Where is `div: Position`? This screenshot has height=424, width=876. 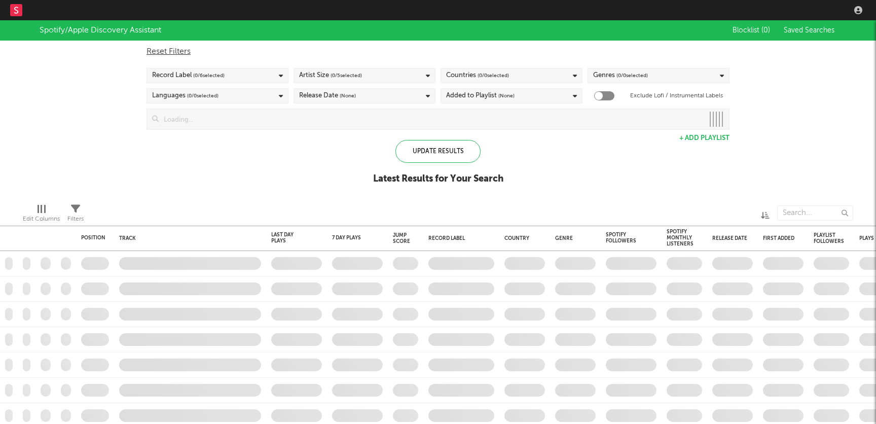 div: Position is located at coordinates (93, 238).